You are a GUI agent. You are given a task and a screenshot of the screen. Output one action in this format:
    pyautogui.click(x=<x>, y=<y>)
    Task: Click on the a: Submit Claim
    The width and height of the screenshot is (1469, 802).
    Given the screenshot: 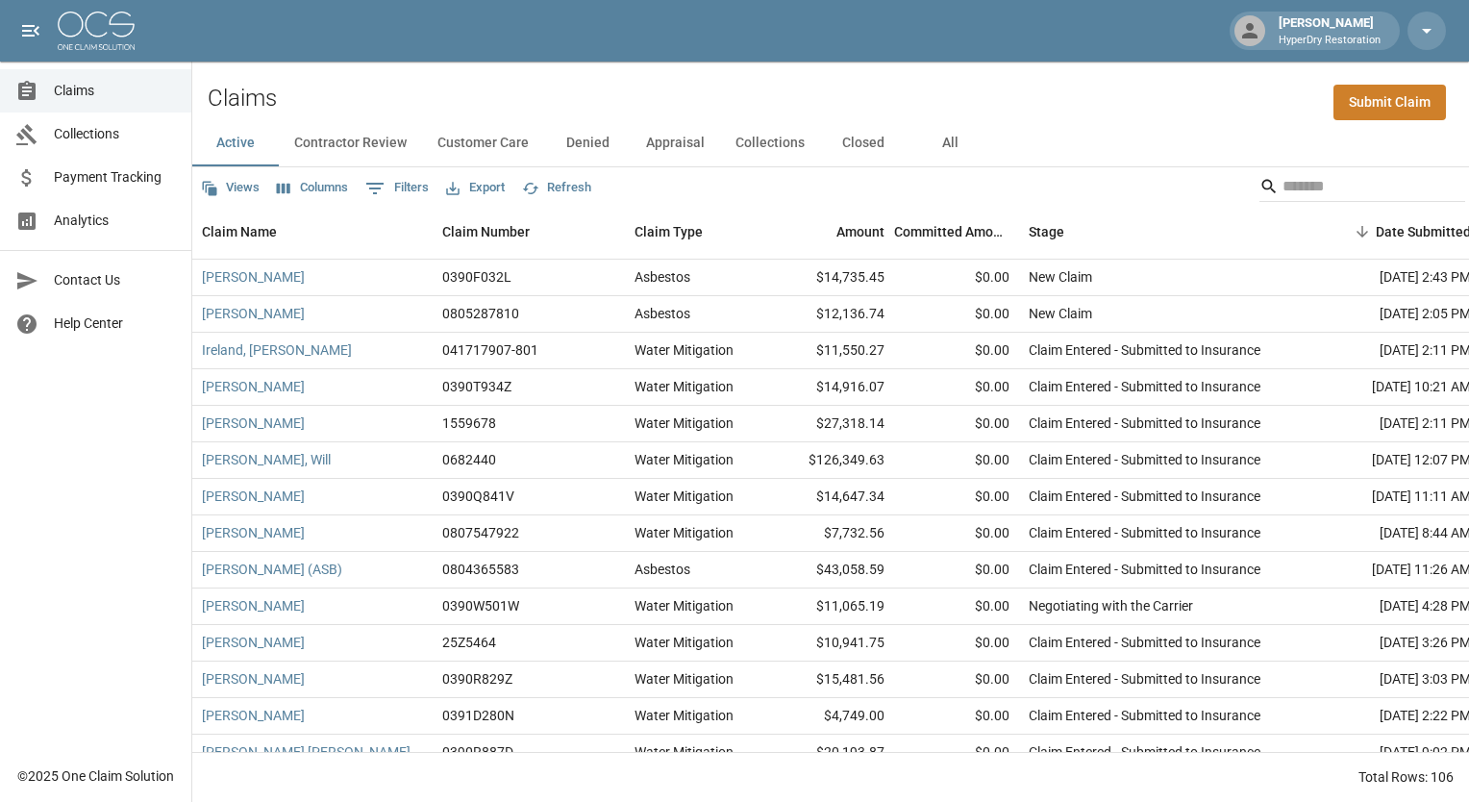 What is the action you would take?
    pyautogui.click(x=1389, y=102)
    